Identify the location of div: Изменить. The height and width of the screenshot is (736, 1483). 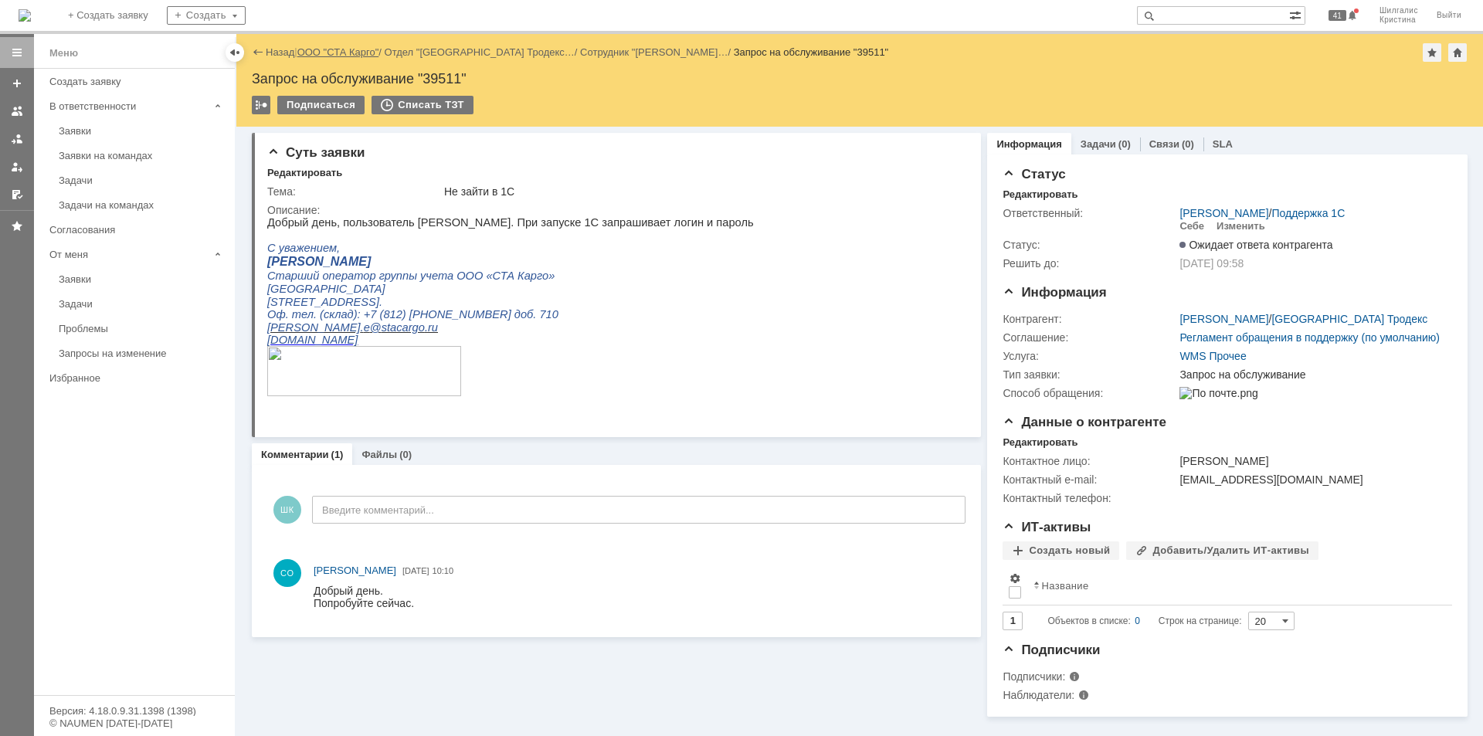
(1240, 226).